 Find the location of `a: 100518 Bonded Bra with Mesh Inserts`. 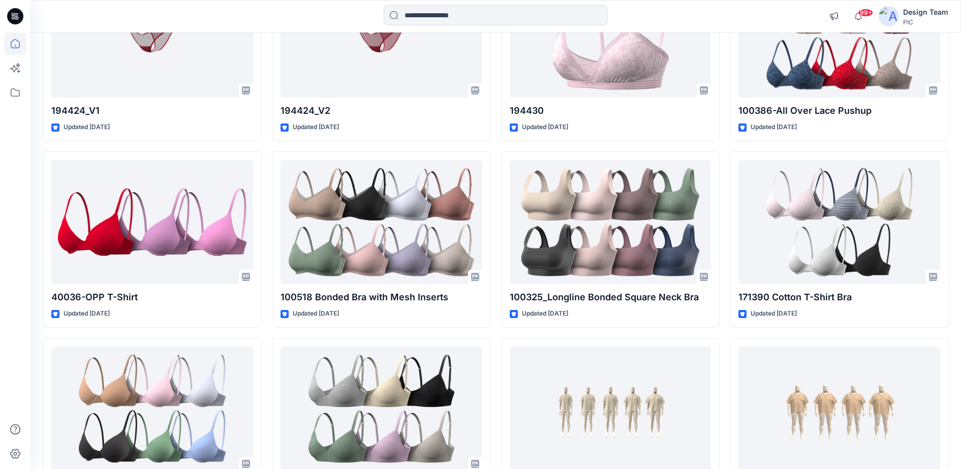

a: 100518 Bonded Bra with Mesh Inserts is located at coordinates (381, 222).